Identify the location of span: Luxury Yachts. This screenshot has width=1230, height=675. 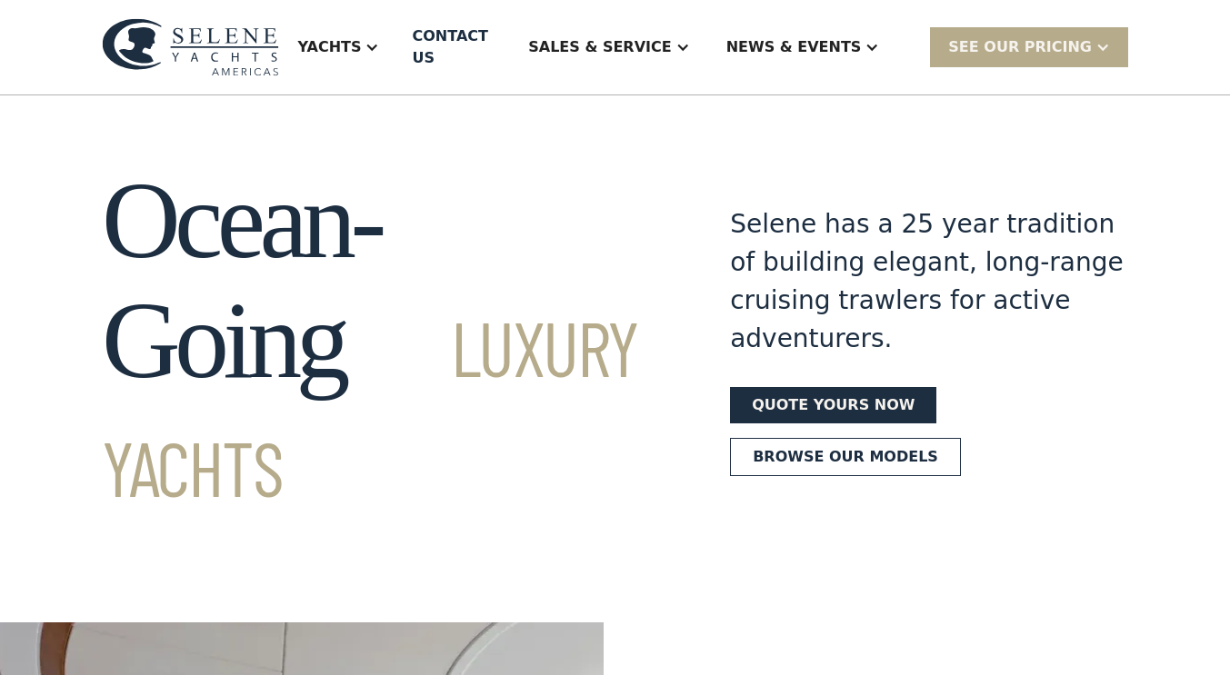
(370, 406).